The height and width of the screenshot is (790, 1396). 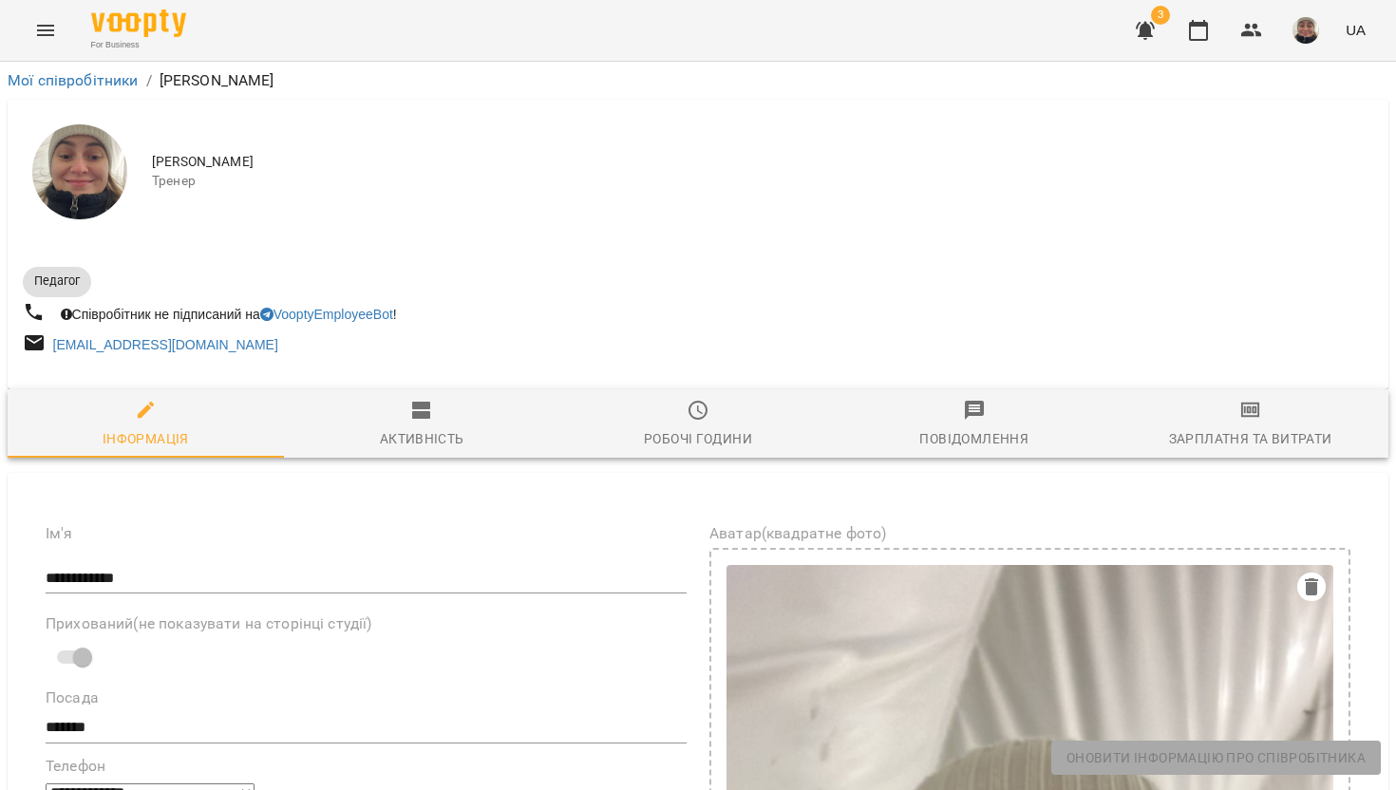 I want to click on img: Чайкіна Юлія, so click(x=80, y=172).